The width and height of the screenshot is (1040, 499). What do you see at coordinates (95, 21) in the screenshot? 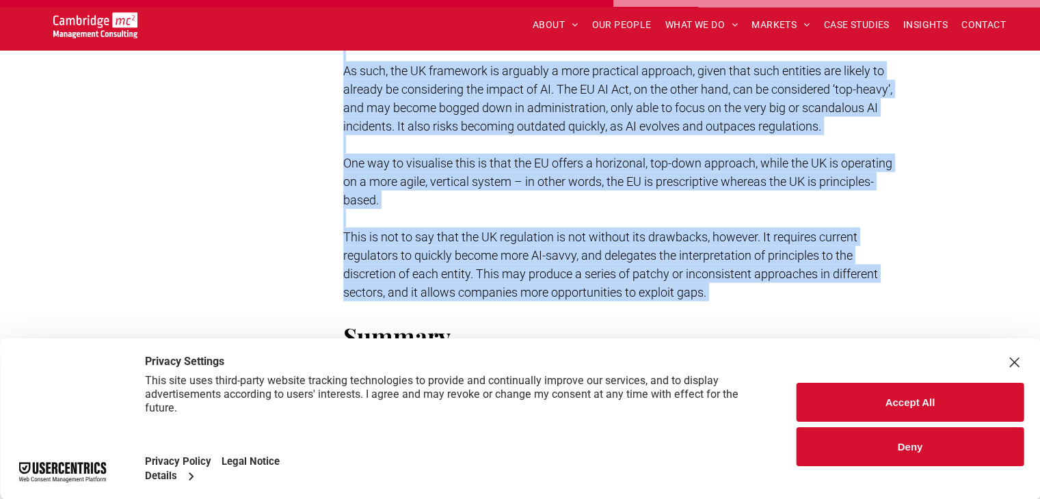
I see `a: Your Business Transformed | Cambridge Management Consulting` at bounding box center [95, 21].